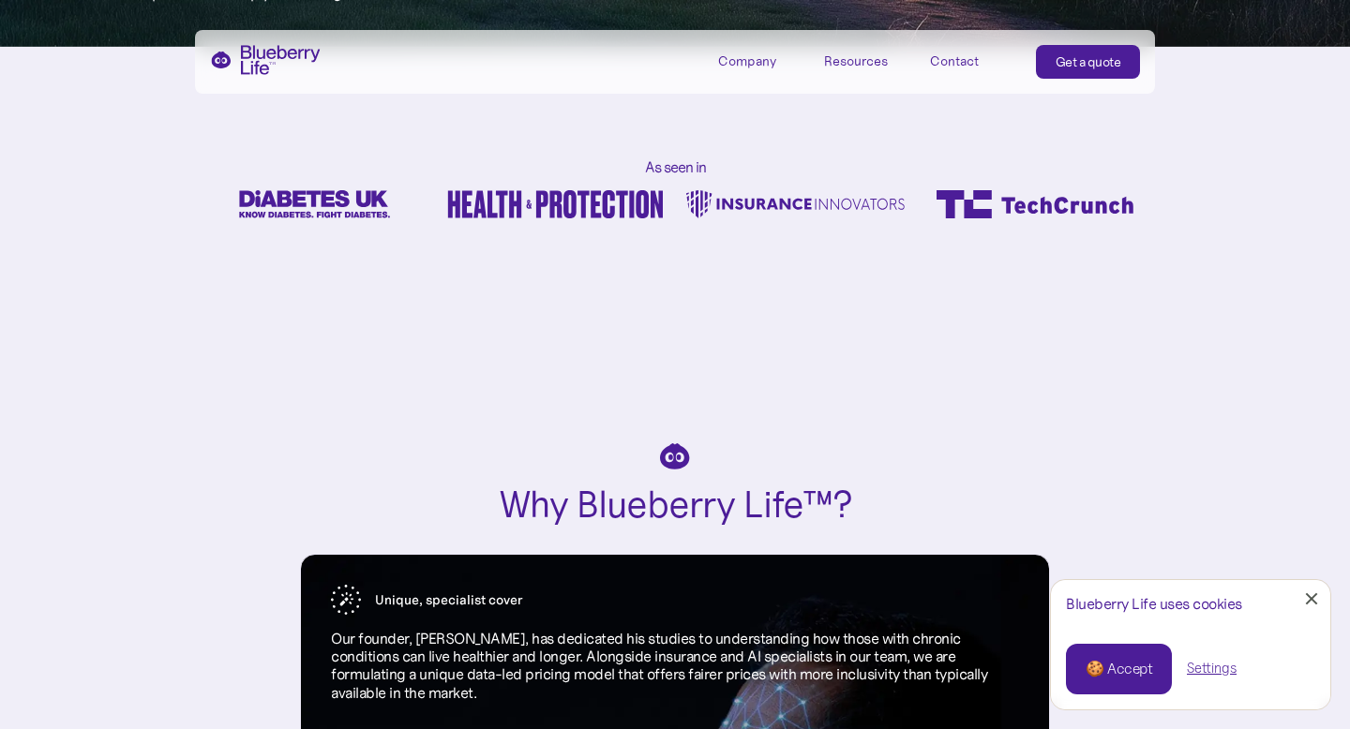 The width and height of the screenshot is (1350, 729). What do you see at coordinates (675, 167) in the screenshot?
I see `h2: As seen in` at bounding box center [675, 167].